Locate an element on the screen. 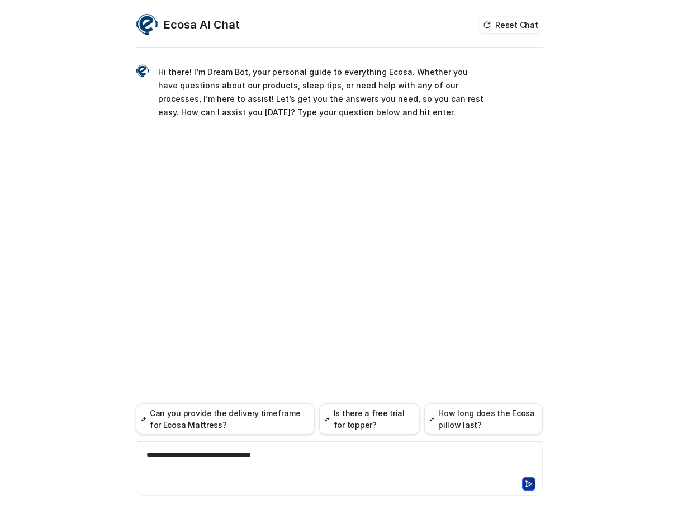 The height and width of the screenshot is (509, 678). button: Can you provide the delivery timeframe for Ecosa Mattress? is located at coordinates (225, 419).